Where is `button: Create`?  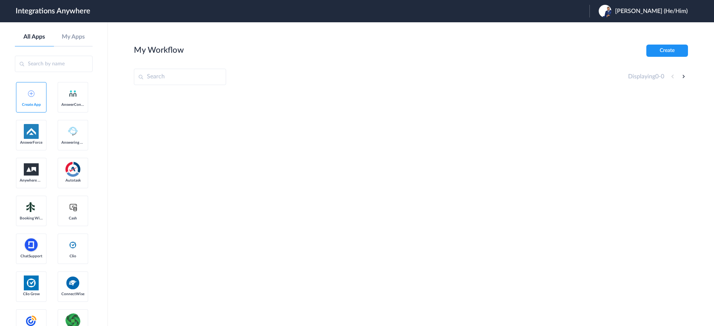 button: Create is located at coordinates (667, 51).